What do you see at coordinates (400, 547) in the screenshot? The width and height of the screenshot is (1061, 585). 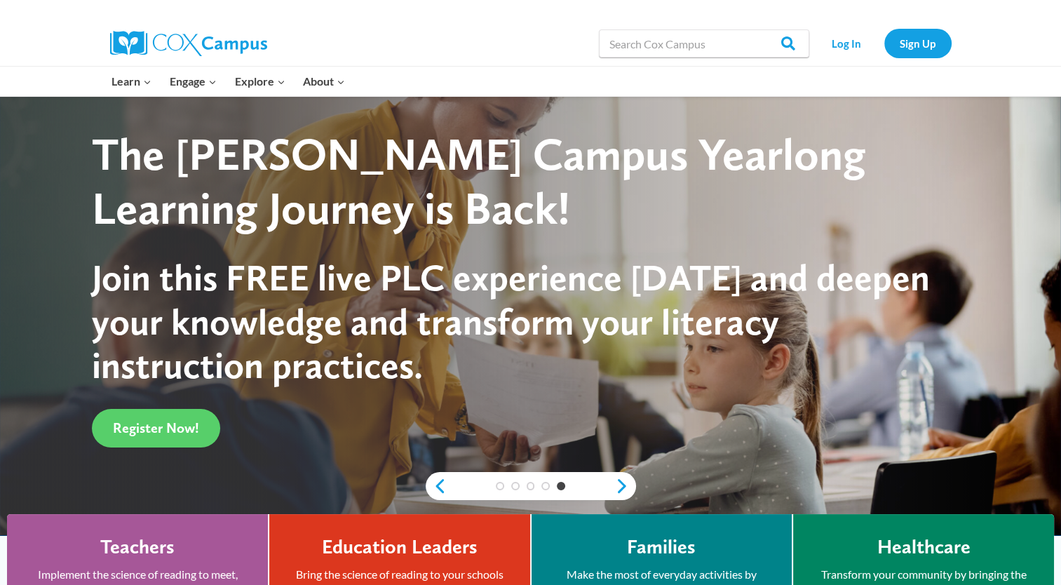 I see `h4: Education Leaders` at bounding box center [400, 547].